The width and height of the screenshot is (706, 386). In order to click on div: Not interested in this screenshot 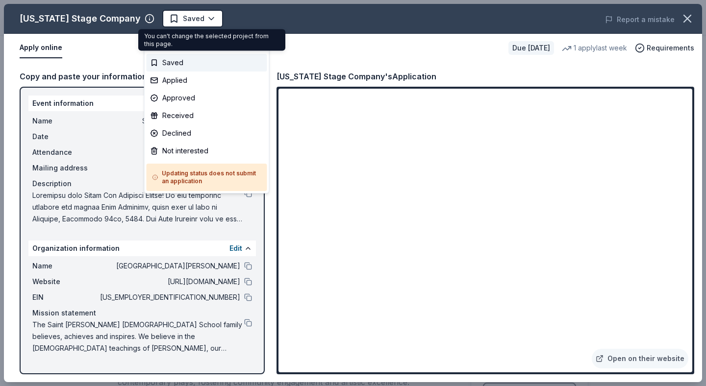, I will do `click(207, 151)`.